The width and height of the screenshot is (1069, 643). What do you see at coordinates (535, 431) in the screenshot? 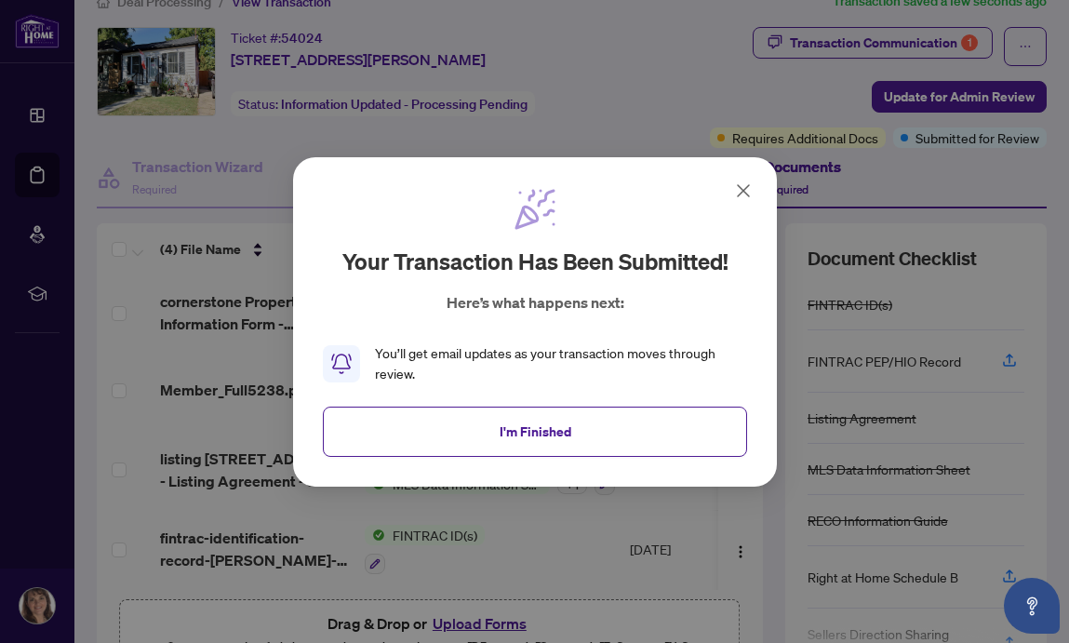
I see `button: I'm Finished` at bounding box center [535, 431].